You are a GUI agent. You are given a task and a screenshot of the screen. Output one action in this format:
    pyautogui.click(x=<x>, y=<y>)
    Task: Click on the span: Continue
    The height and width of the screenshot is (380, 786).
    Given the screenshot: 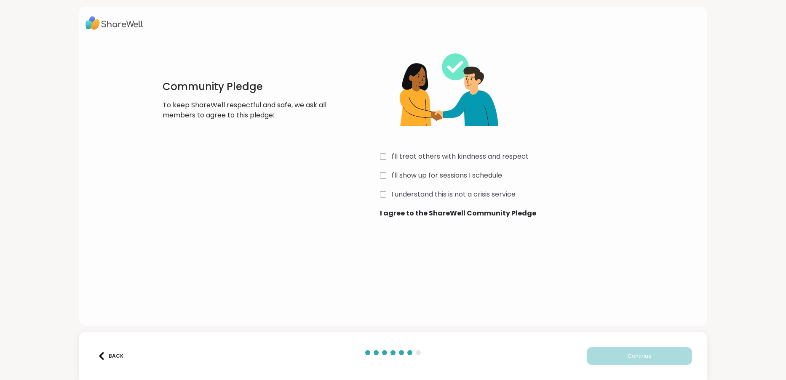 What is the action you would take?
    pyautogui.click(x=640, y=356)
    